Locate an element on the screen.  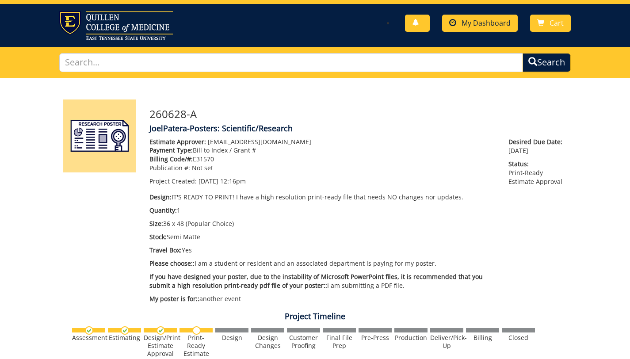
p: another event is located at coordinates (322, 299).